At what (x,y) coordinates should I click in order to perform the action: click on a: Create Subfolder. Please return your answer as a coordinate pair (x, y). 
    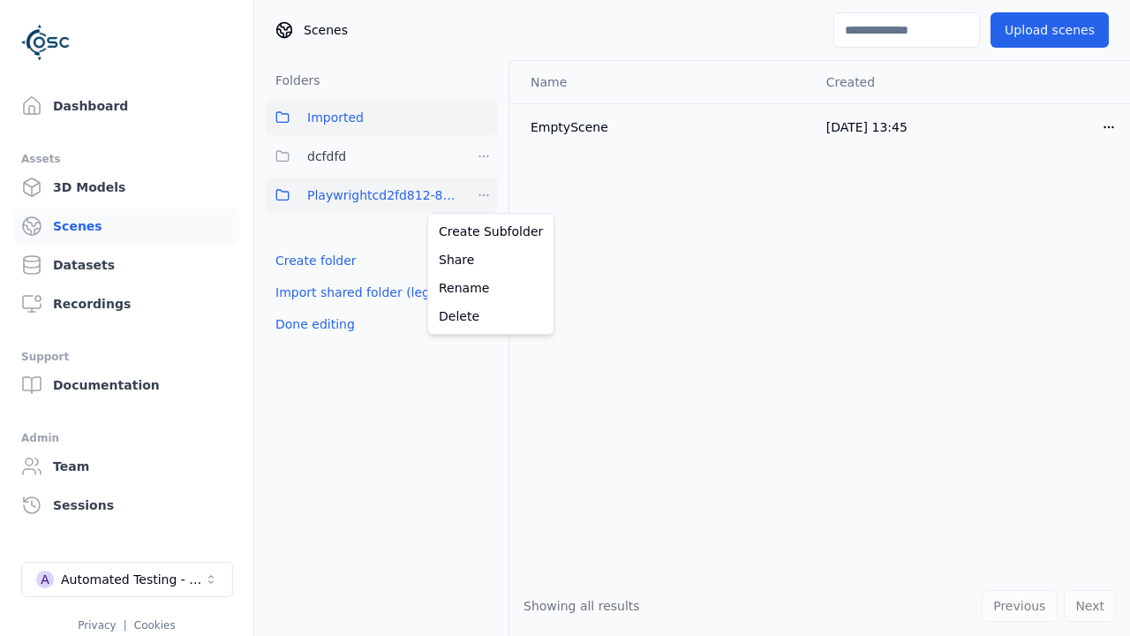
    Looking at the image, I should click on (491, 231).